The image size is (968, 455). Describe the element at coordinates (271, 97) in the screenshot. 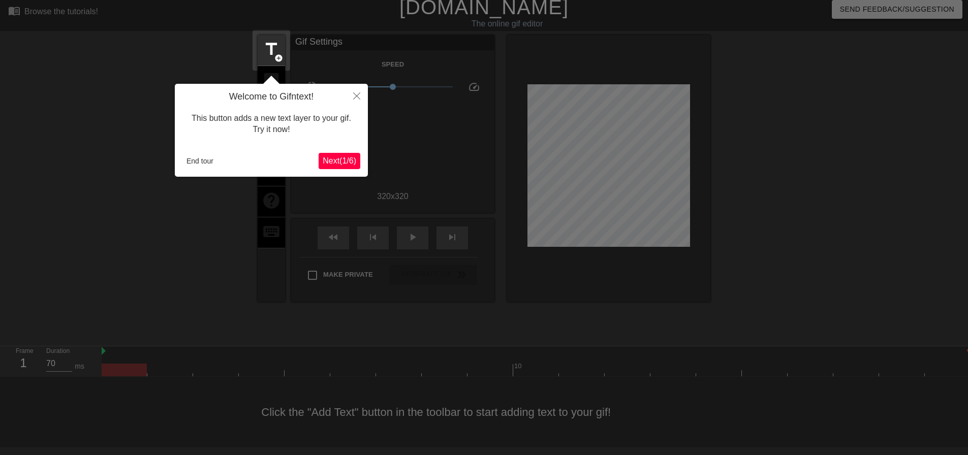

I see `h4: Welcome to Gifntext!` at that location.